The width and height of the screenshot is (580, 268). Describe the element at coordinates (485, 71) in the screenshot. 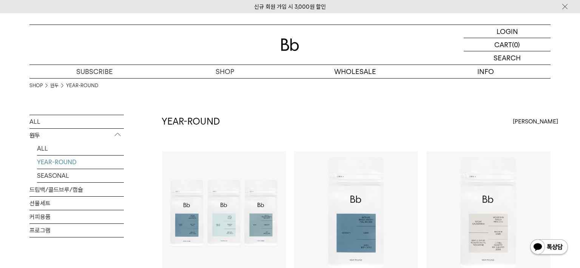

I see `p: INFO` at that location.